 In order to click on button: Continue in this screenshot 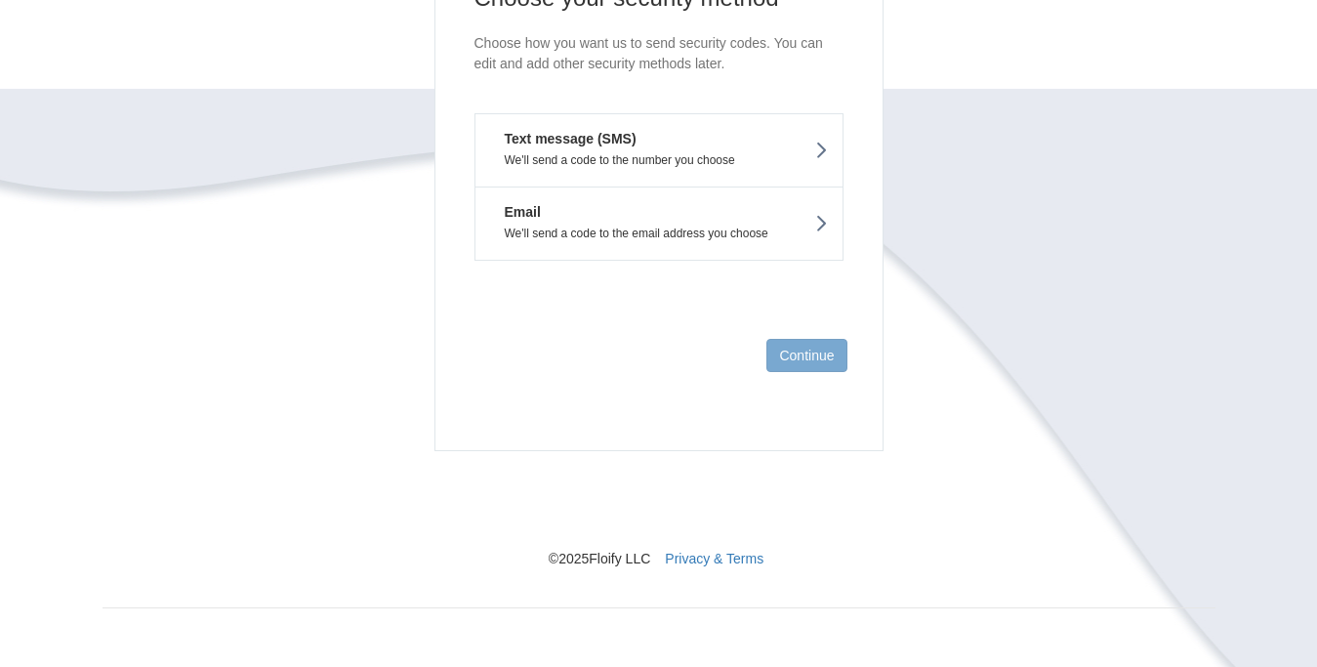, I will do `click(806, 355)`.